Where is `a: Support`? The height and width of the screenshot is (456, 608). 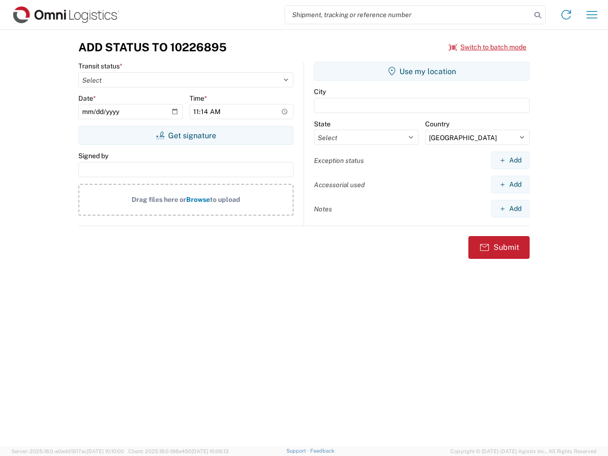
a: Support is located at coordinates (298, 451).